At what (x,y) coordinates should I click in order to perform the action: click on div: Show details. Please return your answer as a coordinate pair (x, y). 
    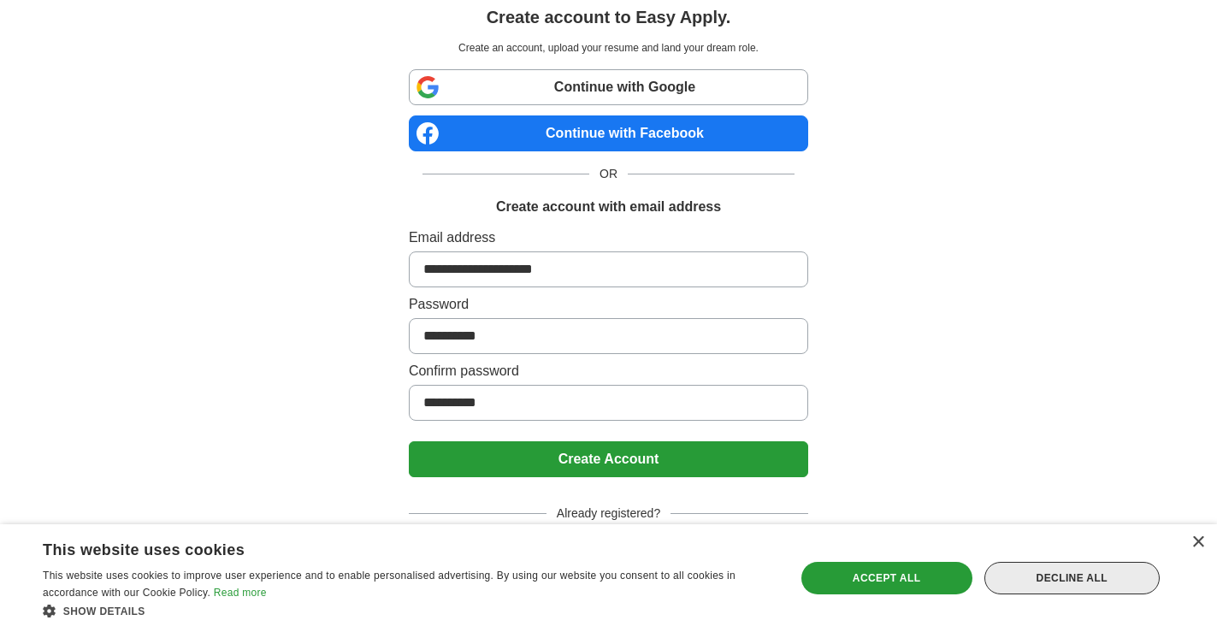
    Looking at the image, I should click on (407, 611).